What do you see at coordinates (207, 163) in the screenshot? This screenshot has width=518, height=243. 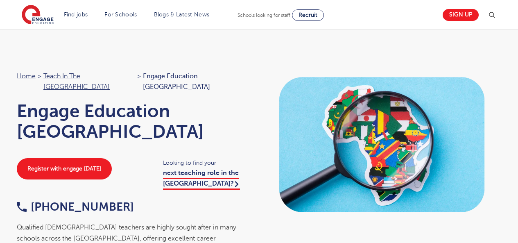 I see `span: Looking to find your` at bounding box center [207, 163].